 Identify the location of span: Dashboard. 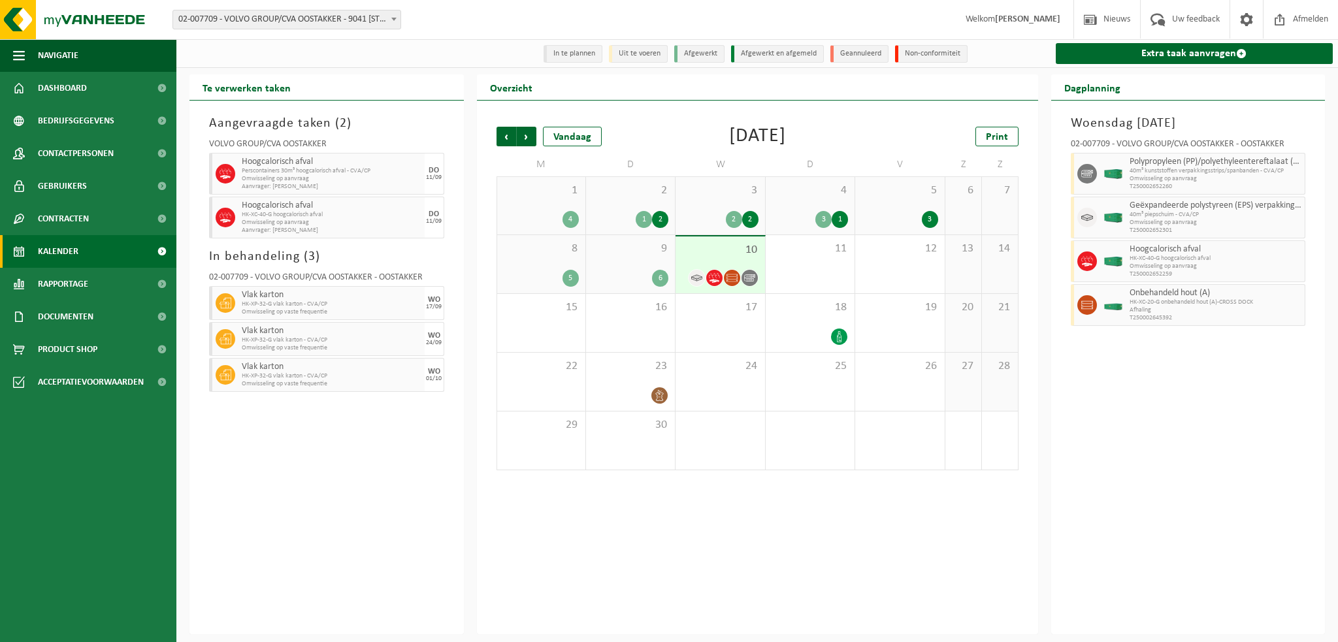
(62, 88).